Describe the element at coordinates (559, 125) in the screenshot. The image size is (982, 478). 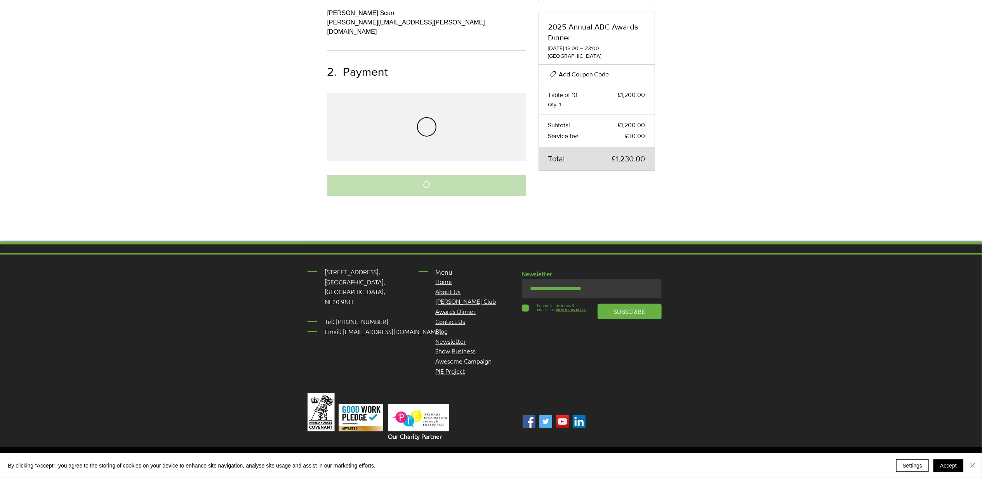
I see `span: Subtotal` at that location.